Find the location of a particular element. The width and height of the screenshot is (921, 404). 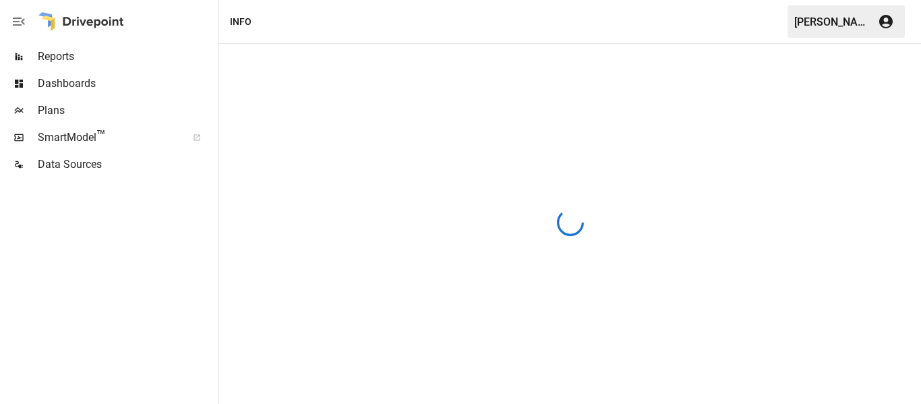

span: SmartModel is located at coordinates (108, 138).